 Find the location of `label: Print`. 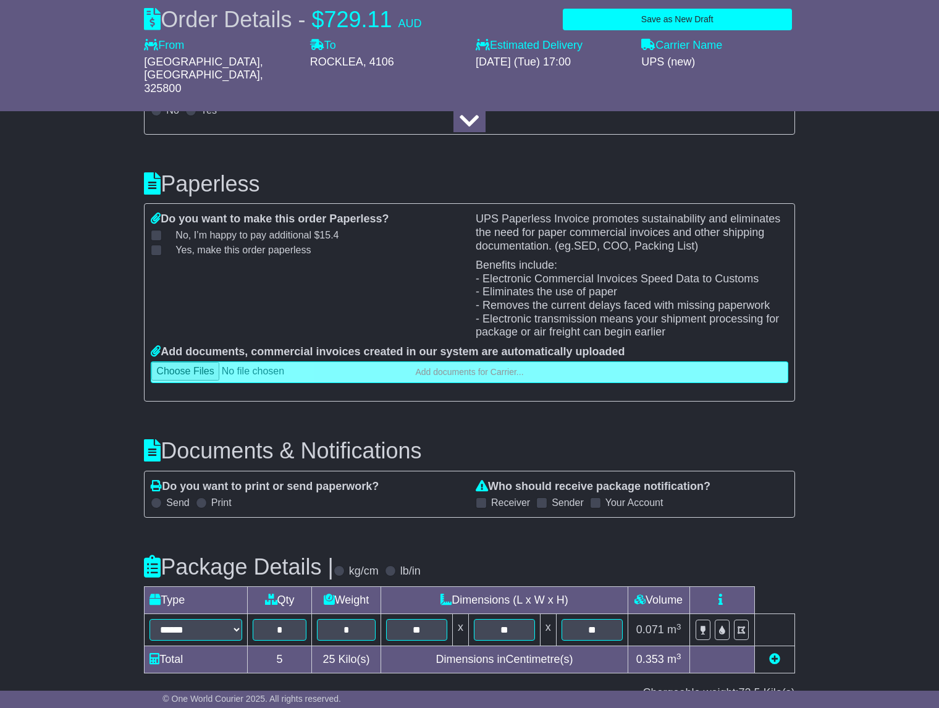

label: Print is located at coordinates (221, 502).